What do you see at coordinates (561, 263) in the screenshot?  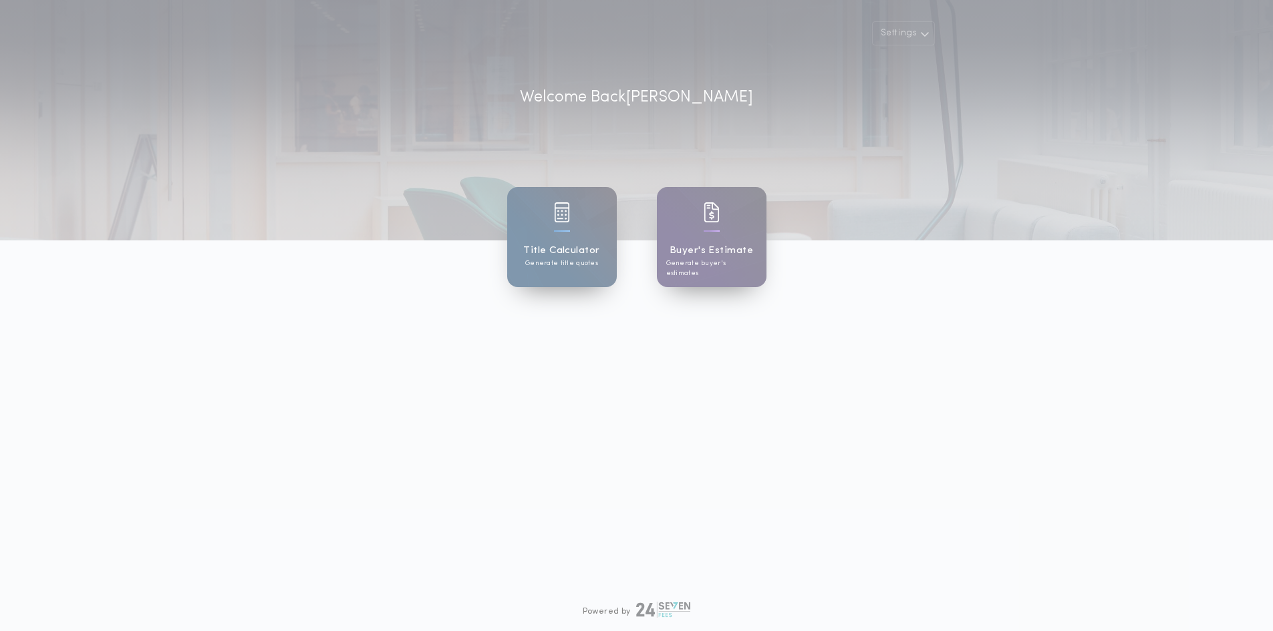 I see `p: Generate title quotes` at bounding box center [561, 263].